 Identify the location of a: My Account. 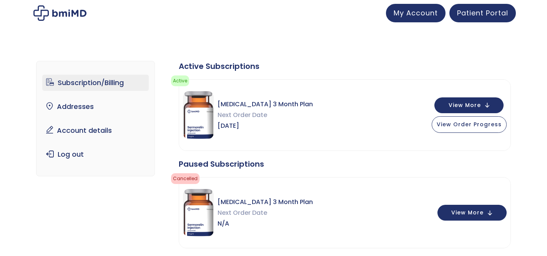
(416, 13).